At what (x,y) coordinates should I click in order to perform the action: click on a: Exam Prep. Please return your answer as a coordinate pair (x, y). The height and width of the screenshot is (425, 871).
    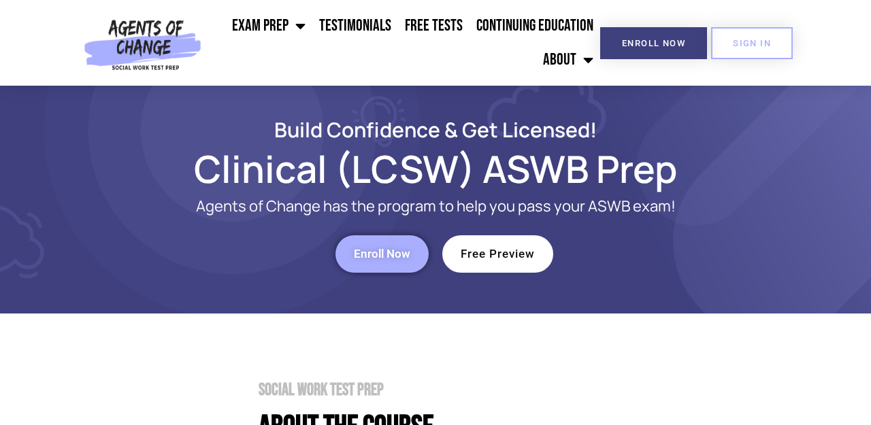
    Looking at the image, I should click on (269, 26).